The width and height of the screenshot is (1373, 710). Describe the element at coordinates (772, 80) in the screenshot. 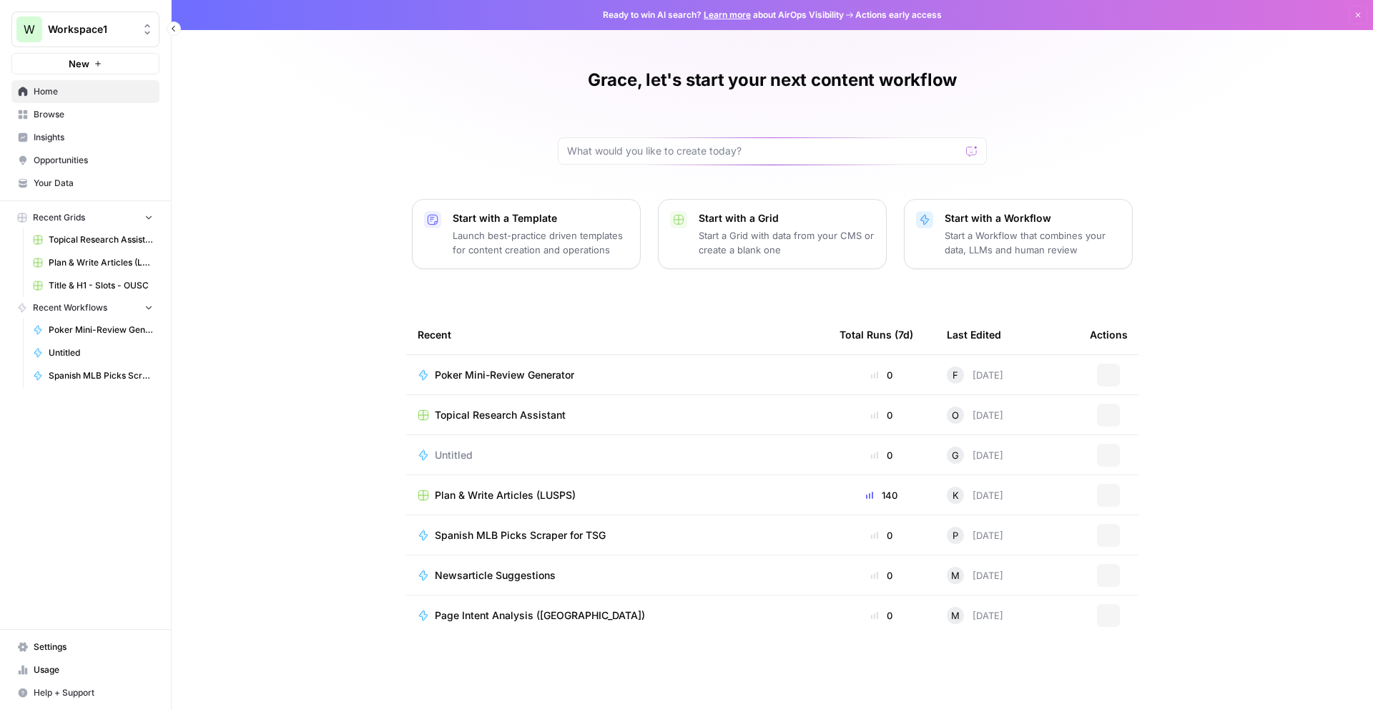

I see `h1: Grace, let's start your next content workflow` at that location.